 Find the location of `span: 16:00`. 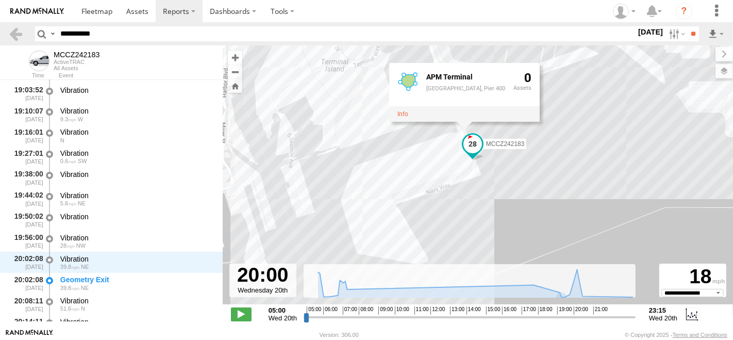

span: 16:00 is located at coordinates (509, 310).